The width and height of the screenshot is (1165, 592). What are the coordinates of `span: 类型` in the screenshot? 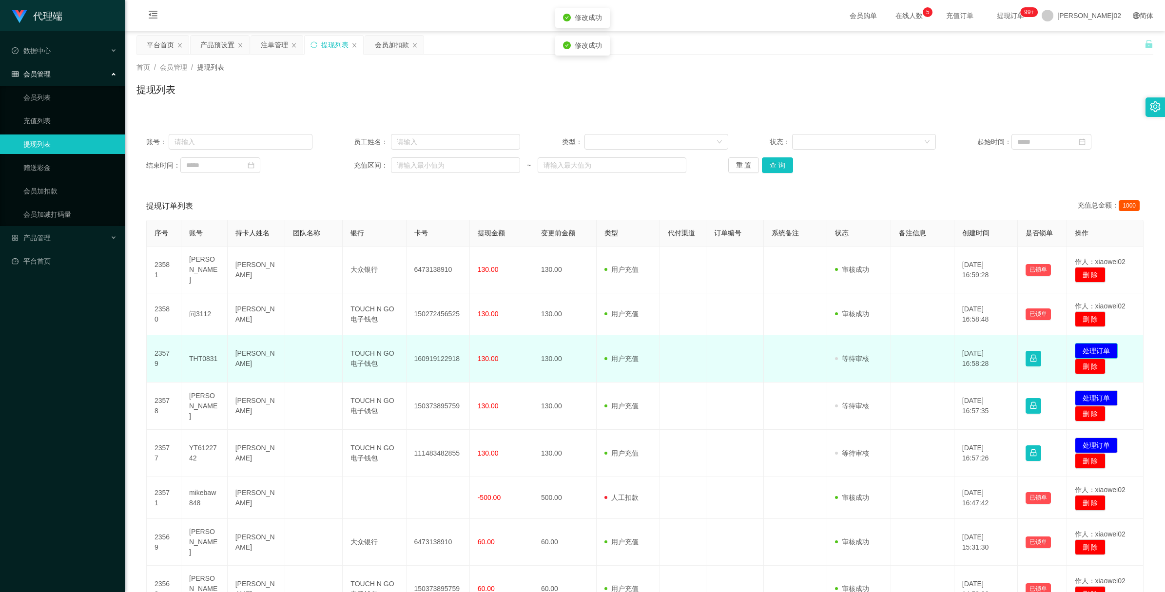 It's located at (611, 233).